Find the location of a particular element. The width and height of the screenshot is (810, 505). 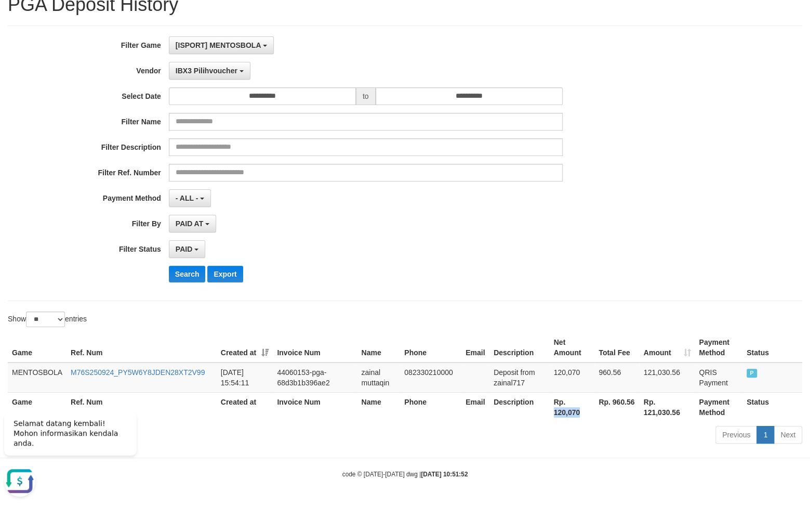

td: 44060153-pga-68d3b1b396ae2 is located at coordinates (315, 377).